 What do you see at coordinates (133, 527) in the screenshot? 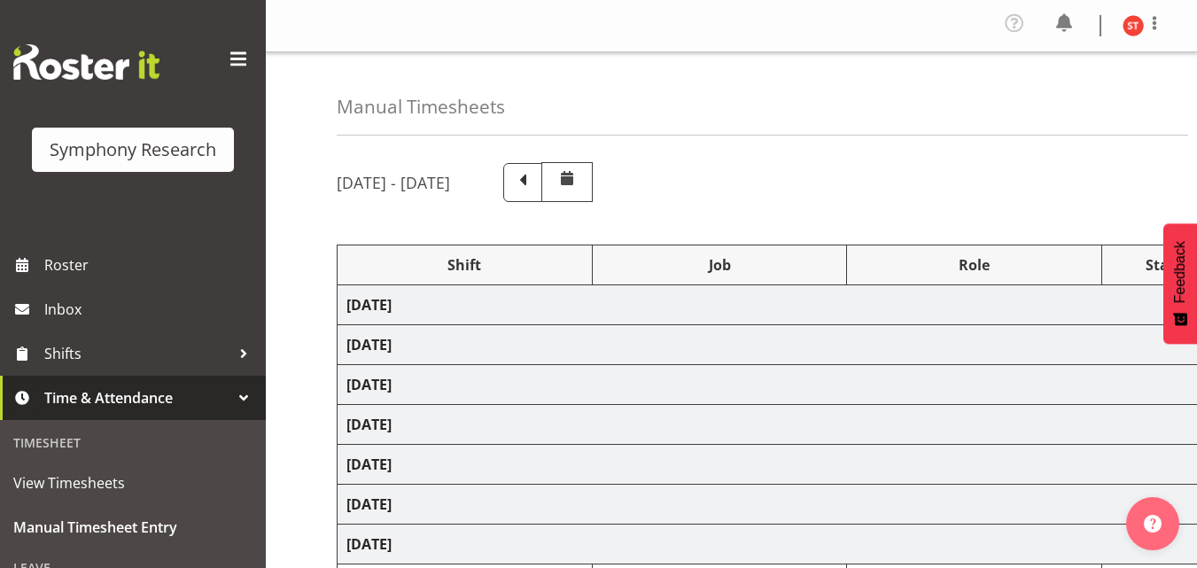
I see `span: Manual Timesheet Entry` at bounding box center [133, 527].